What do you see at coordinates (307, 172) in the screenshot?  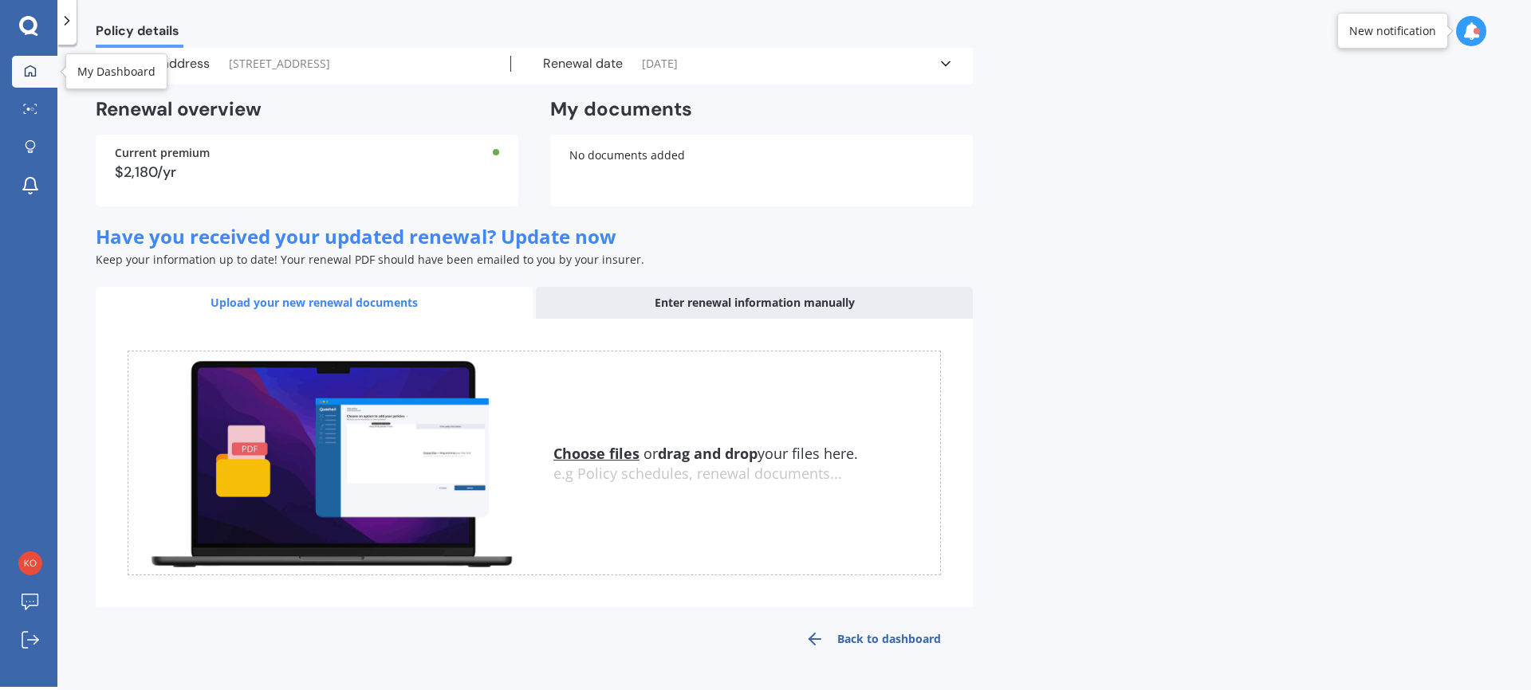 I see `div: $2,180/yr` at bounding box center [307, 172].